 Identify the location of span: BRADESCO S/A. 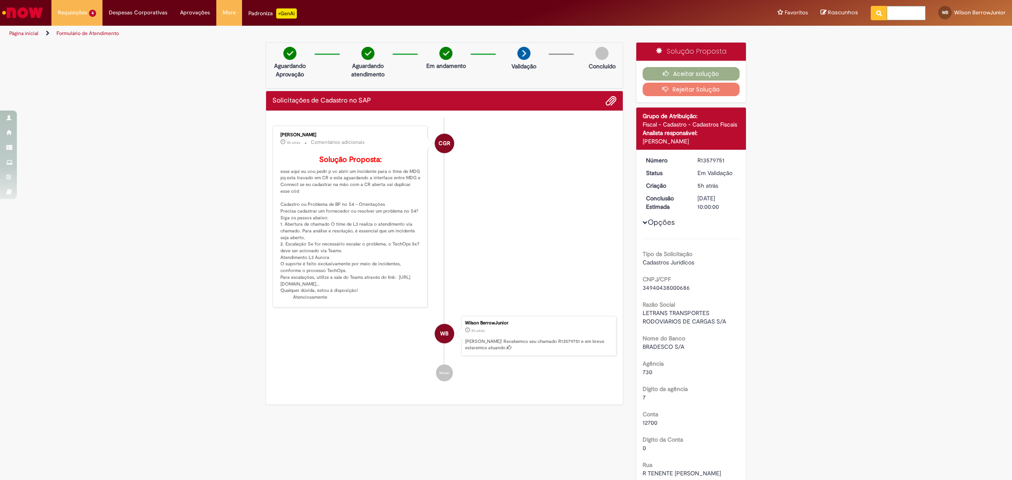
(663, 347).